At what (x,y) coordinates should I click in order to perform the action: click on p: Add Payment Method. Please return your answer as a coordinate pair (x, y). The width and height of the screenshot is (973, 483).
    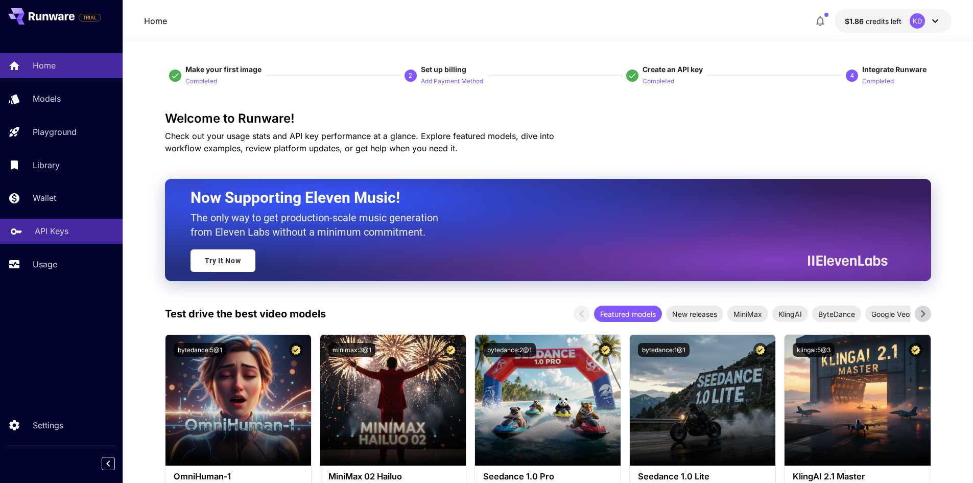
    Looking at the image, I should click on (452, 81).